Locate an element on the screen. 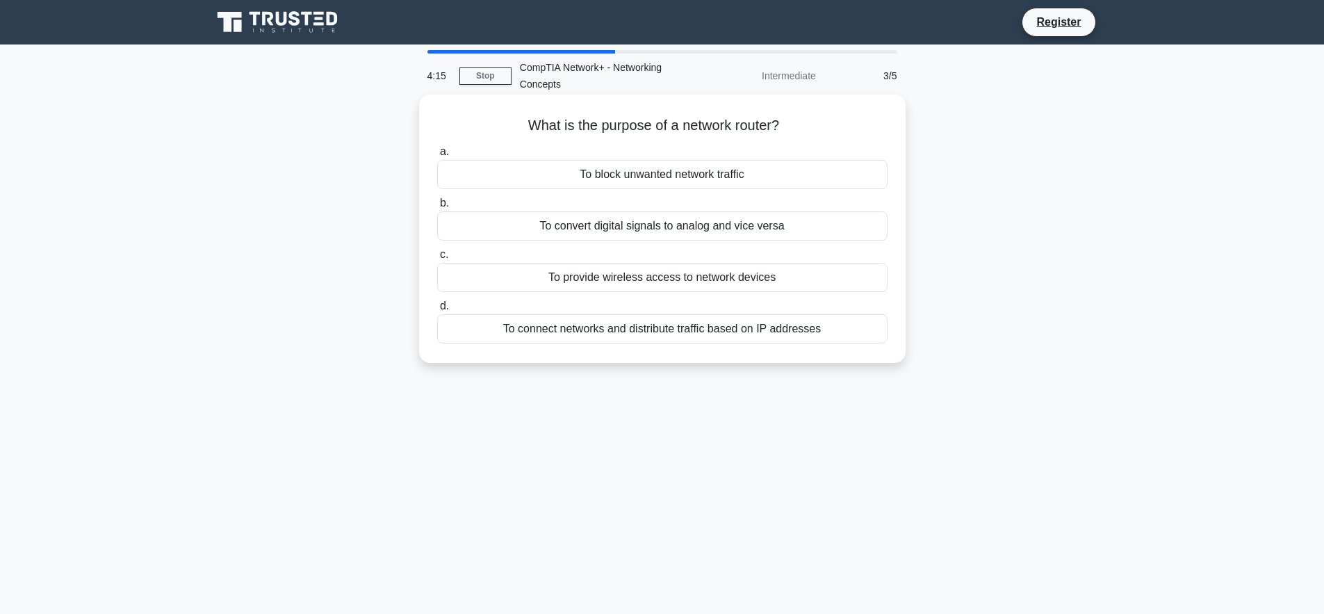 The width and height of the screenshot is (1324, 614). span: c. is located at coordinates (444, 254).